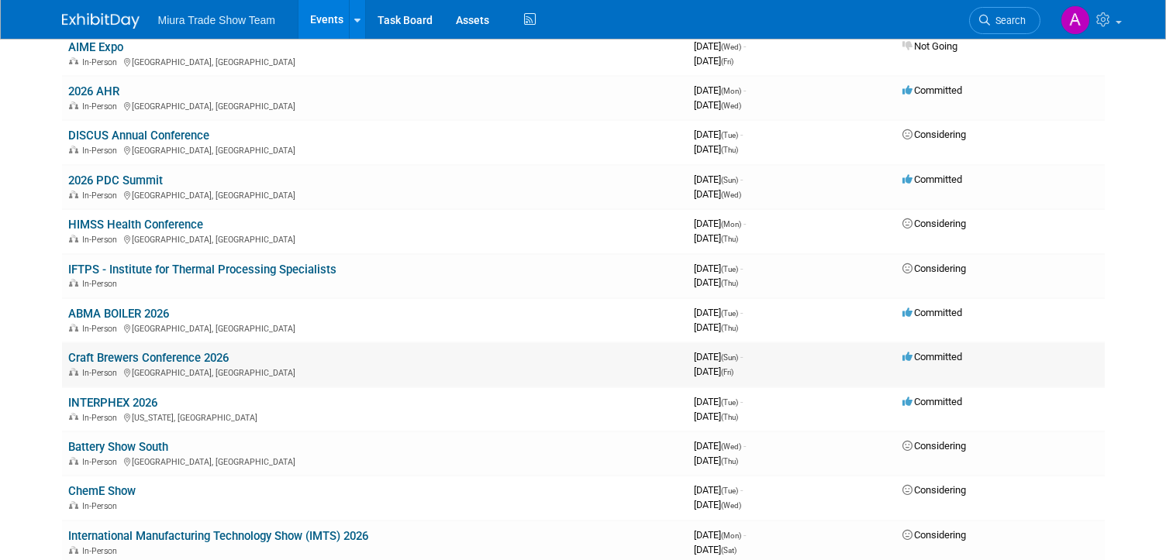 The width and height of the screenshot is (1166, 560). What do you see at coordinates (102, 491) in the screenshot?
I see `a: ChemE Show` at bounding box center [102, 491].